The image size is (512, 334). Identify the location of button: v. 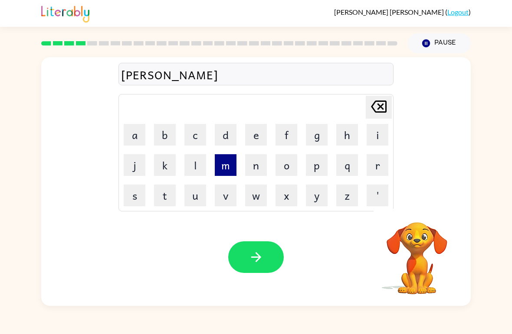
(225, 196).